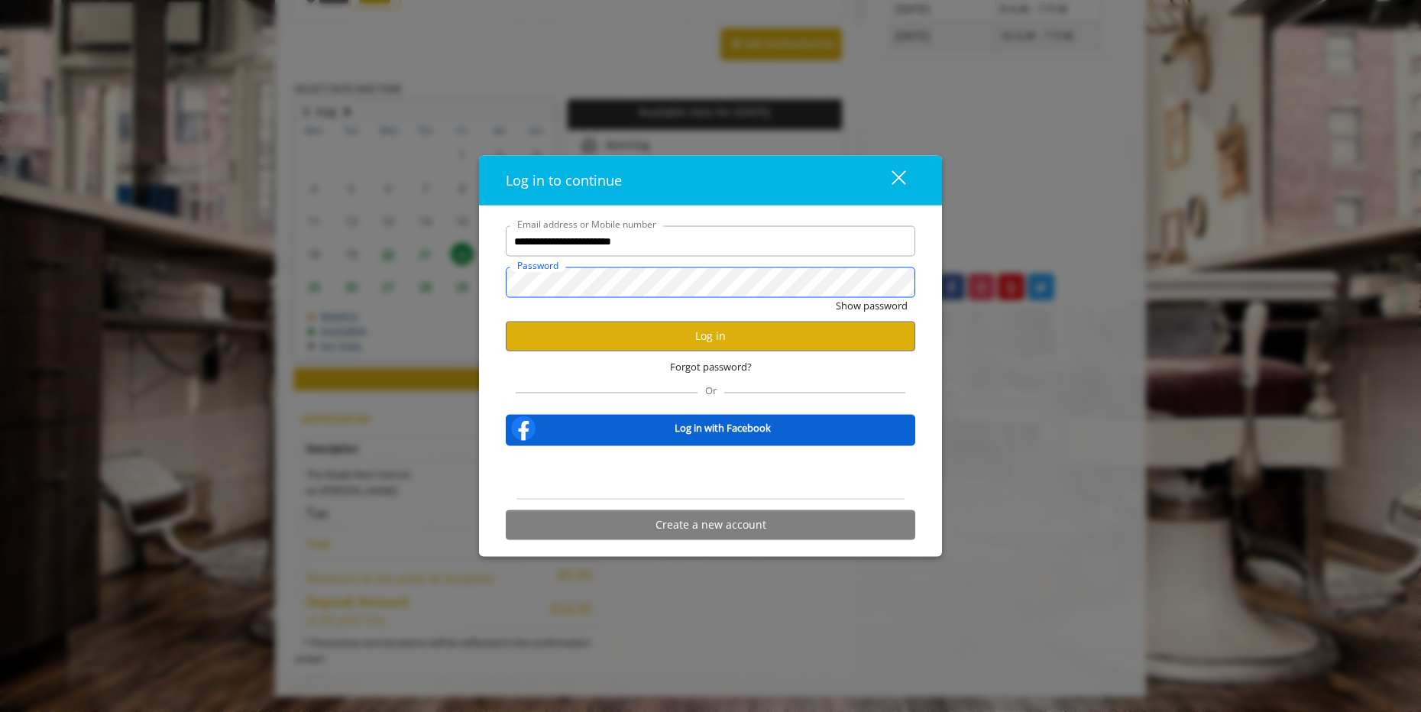  I want to click on button: Create a new account, so click(711, 524).